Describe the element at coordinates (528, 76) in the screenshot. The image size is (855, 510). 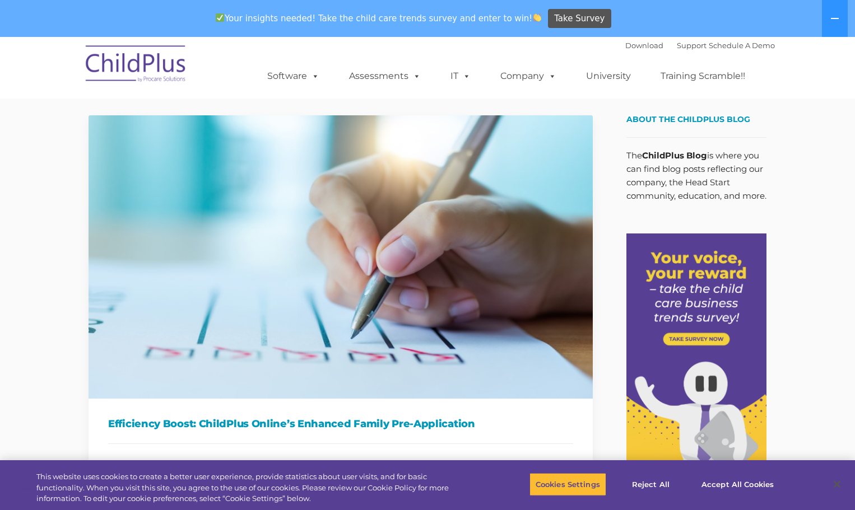
I see `a: Company` at that location.